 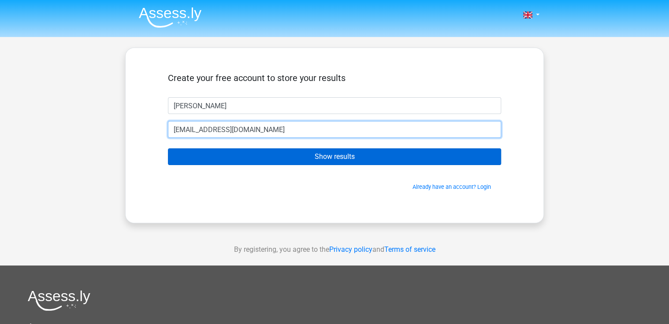 I want to click on h5: Create your free account to store your results, so click(x=335, y=78).